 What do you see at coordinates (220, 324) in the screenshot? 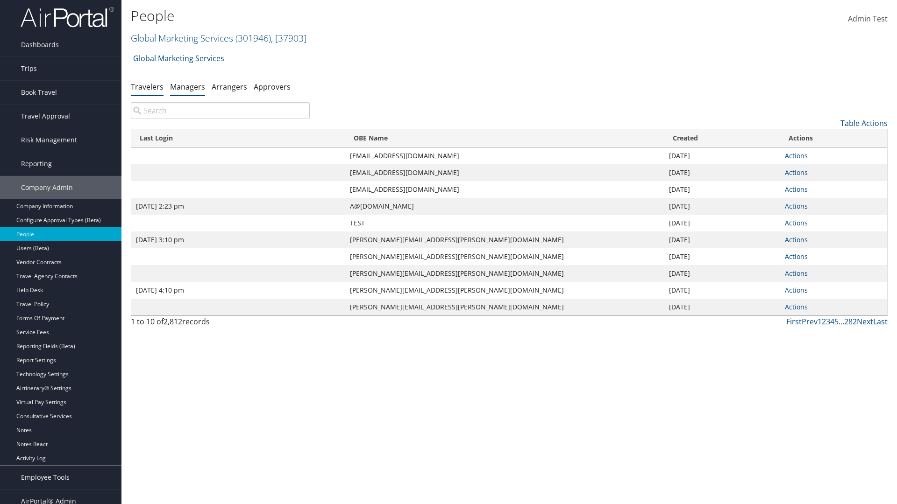
I see `div: 1 to 10 of records` at bounding box center [220, 324].